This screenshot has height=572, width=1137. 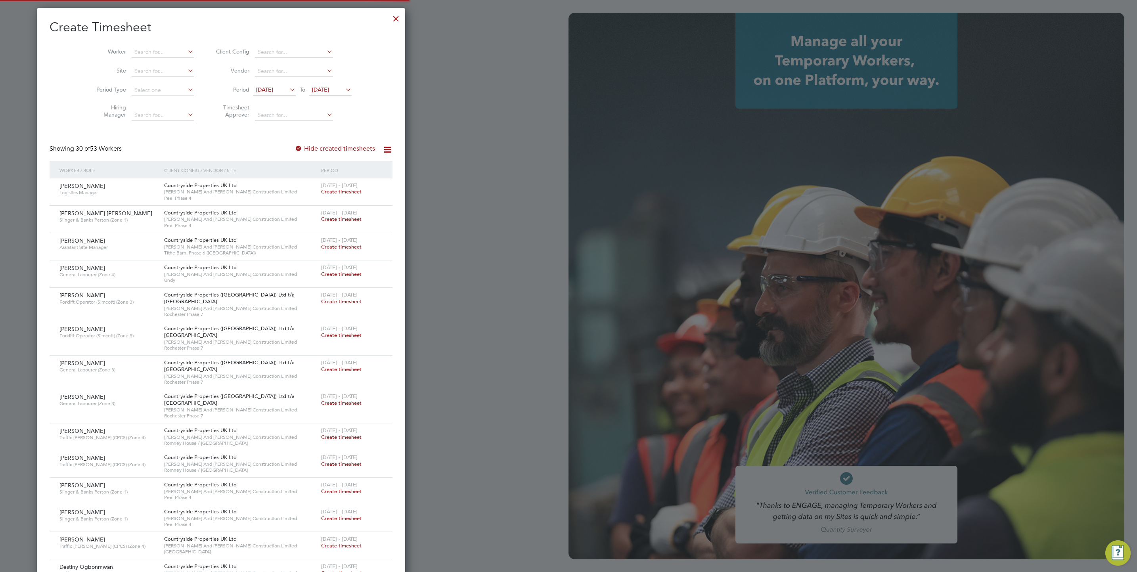 What do you see at coordinates (163, 90) in the screenshot?
I see `input: Select one` at bounding box center [163, 90].